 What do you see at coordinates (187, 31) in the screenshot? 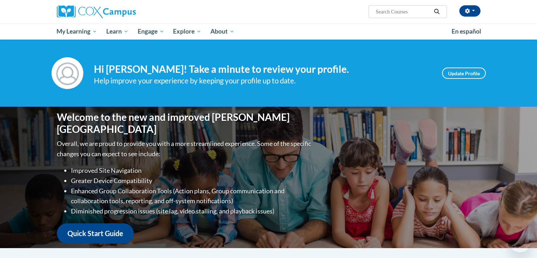
I see `a: Explore` at bounding box center [187, 31].